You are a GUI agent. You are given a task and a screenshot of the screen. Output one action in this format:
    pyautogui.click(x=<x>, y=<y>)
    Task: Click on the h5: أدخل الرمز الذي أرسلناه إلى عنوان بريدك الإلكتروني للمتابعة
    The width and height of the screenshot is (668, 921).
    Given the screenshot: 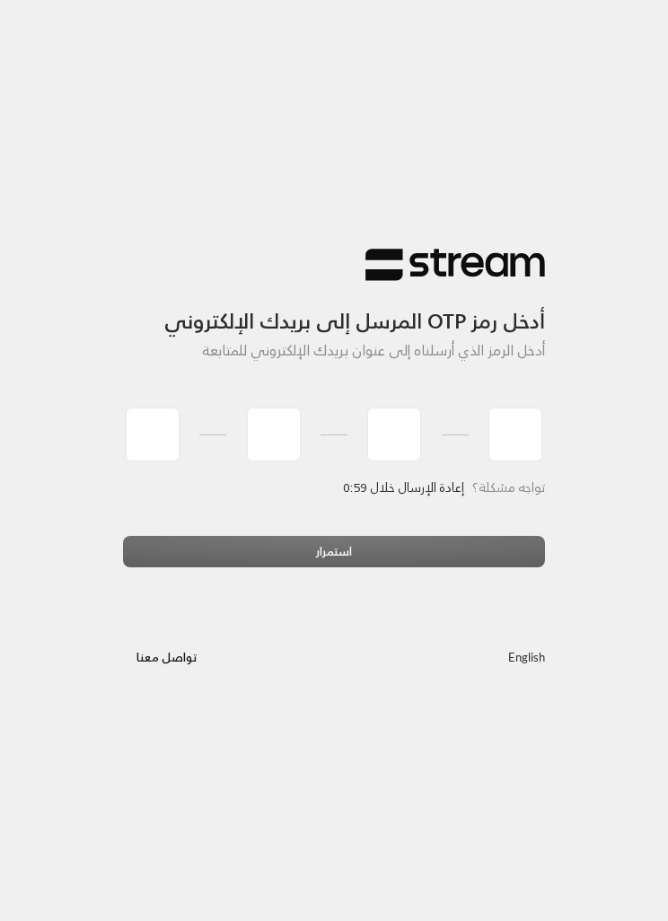 What is the action you would take?
    pyautogui.click(x=334, y=350)
    